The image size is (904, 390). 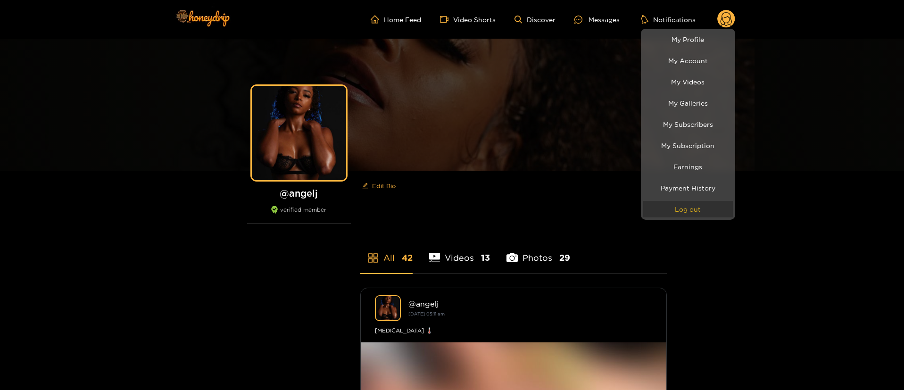 I want to click on button: Log out, so click(x=688, y=209).